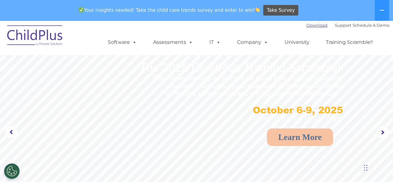  Describe the element at coordinates (342, 148) in the screenshot. I see `div: Chat Widget` at that location.